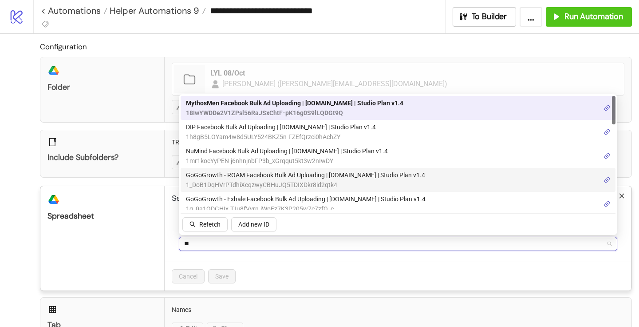  Describe the element at coordinates (594, 16) in the screenshot. I see `span: Run Automation` at that location.